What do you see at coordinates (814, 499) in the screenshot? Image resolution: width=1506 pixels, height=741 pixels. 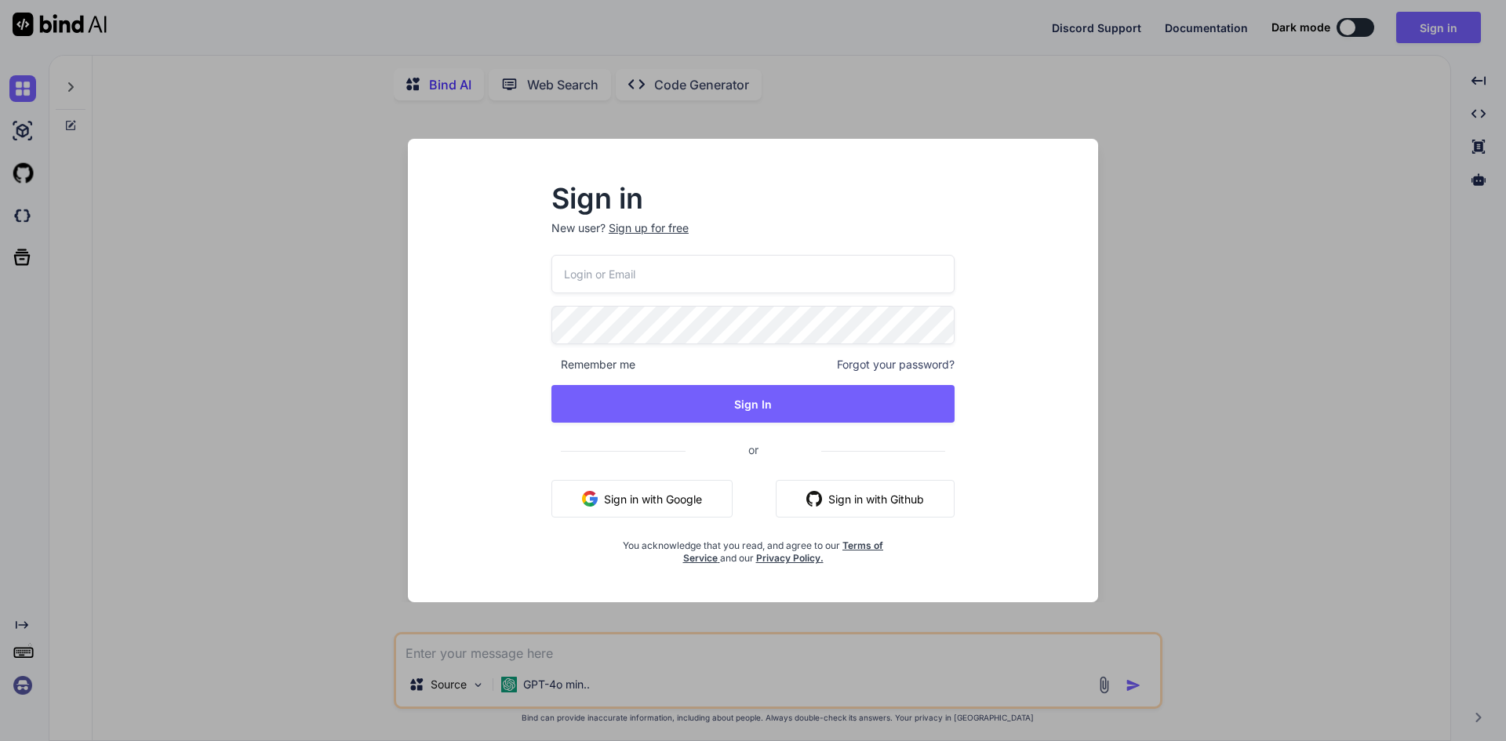 I see `img: github` at bounding box center [814, 499].